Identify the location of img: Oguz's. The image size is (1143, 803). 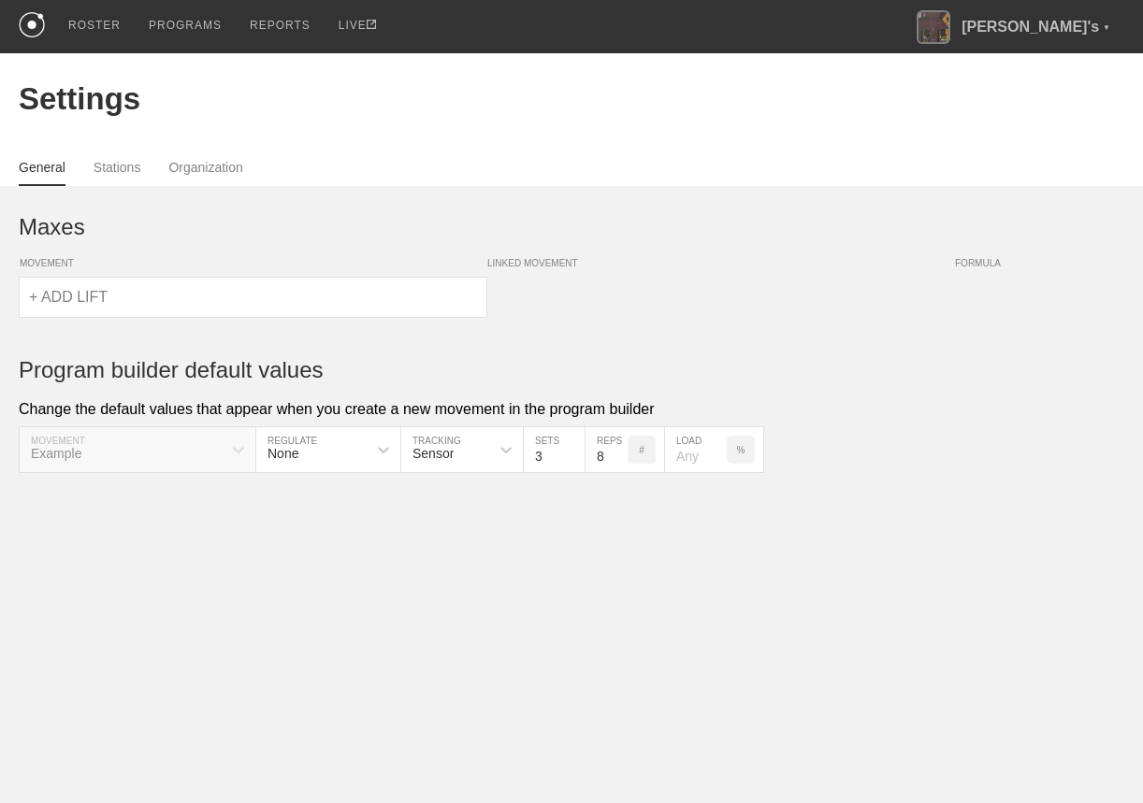
(933, 27).